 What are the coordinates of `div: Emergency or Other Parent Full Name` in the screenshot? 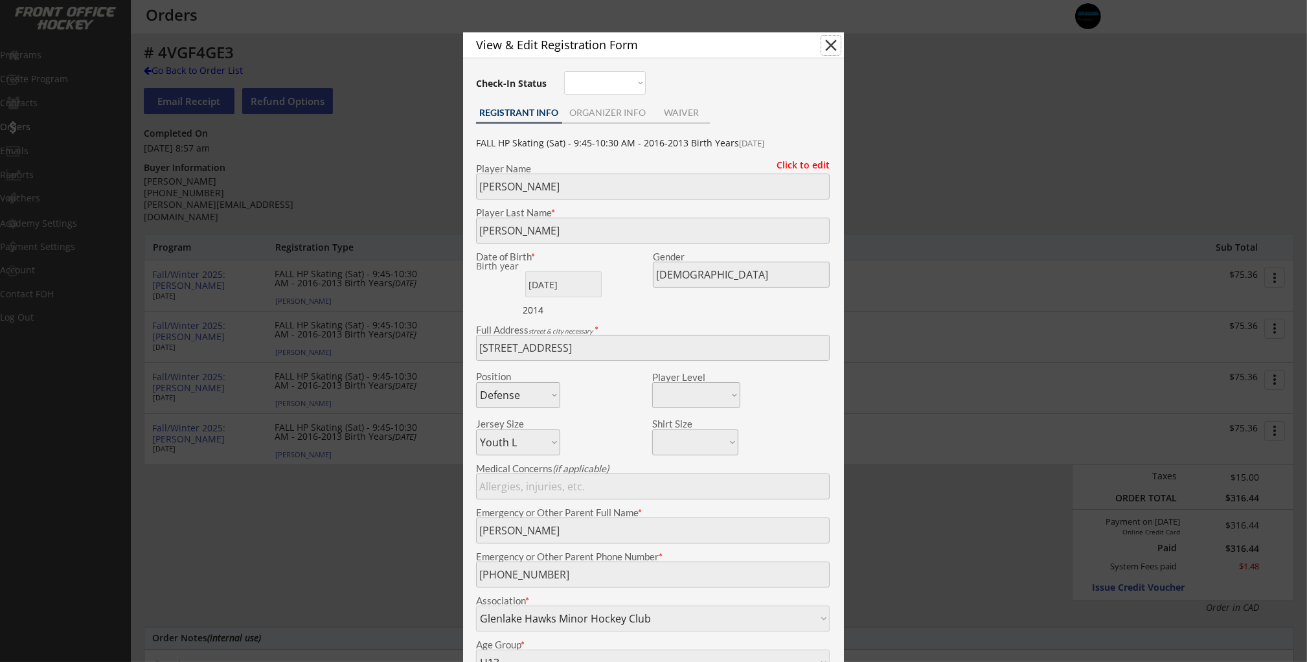 It's located at (653, 512).